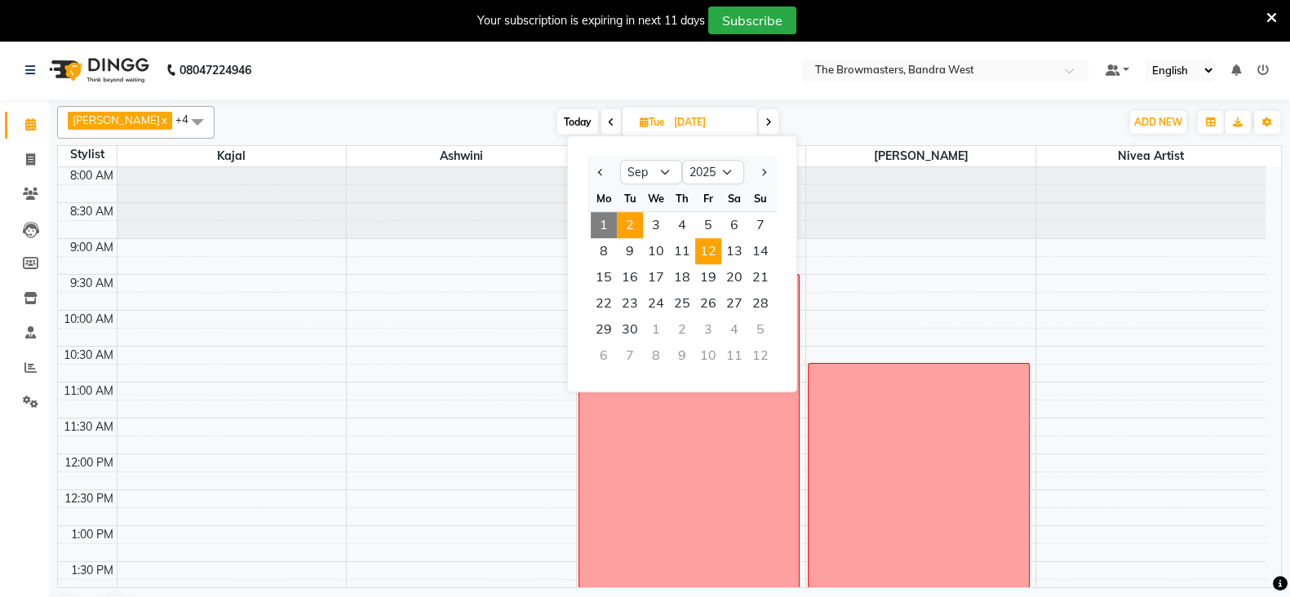  I want to click on div: Fr, so click(708, 198).